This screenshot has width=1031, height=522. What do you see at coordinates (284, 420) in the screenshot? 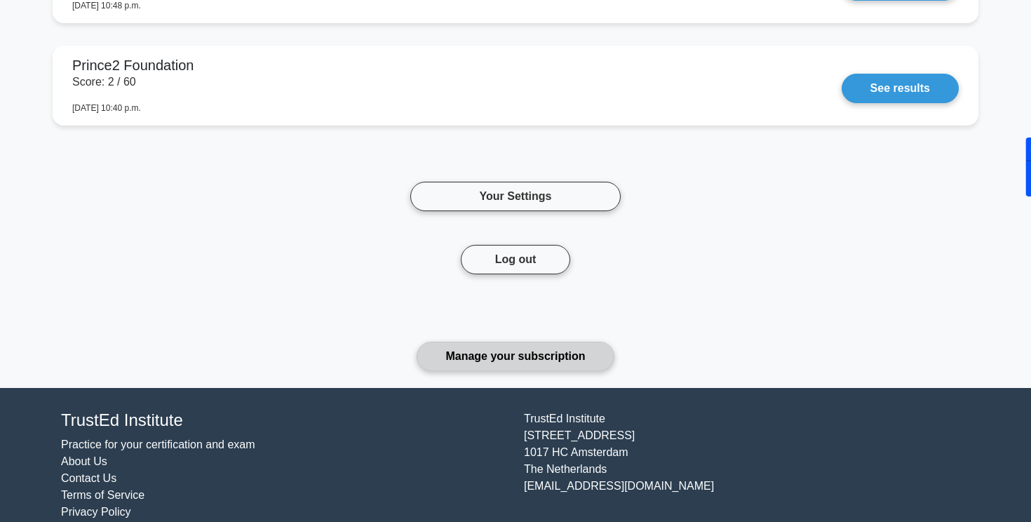
I see `h4: TrustEd Institute` at bounding box center [284, 420].